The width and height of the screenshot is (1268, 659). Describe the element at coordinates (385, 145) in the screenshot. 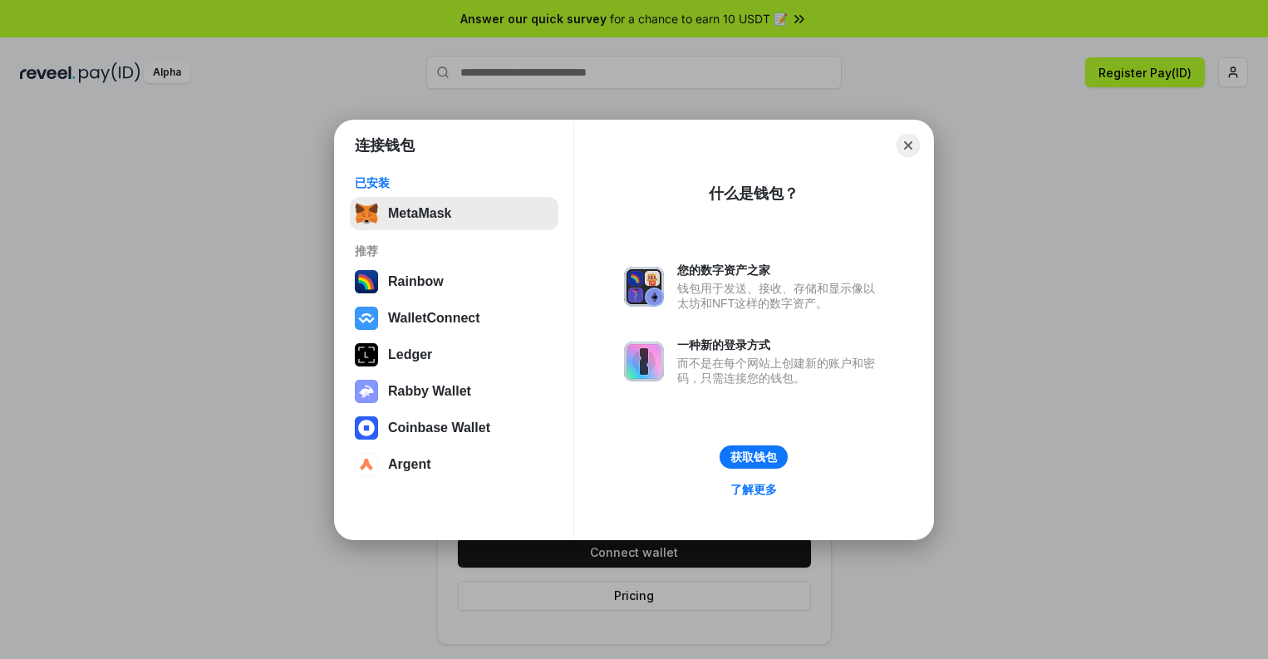

I see `h1: 连接钱包` at that location.